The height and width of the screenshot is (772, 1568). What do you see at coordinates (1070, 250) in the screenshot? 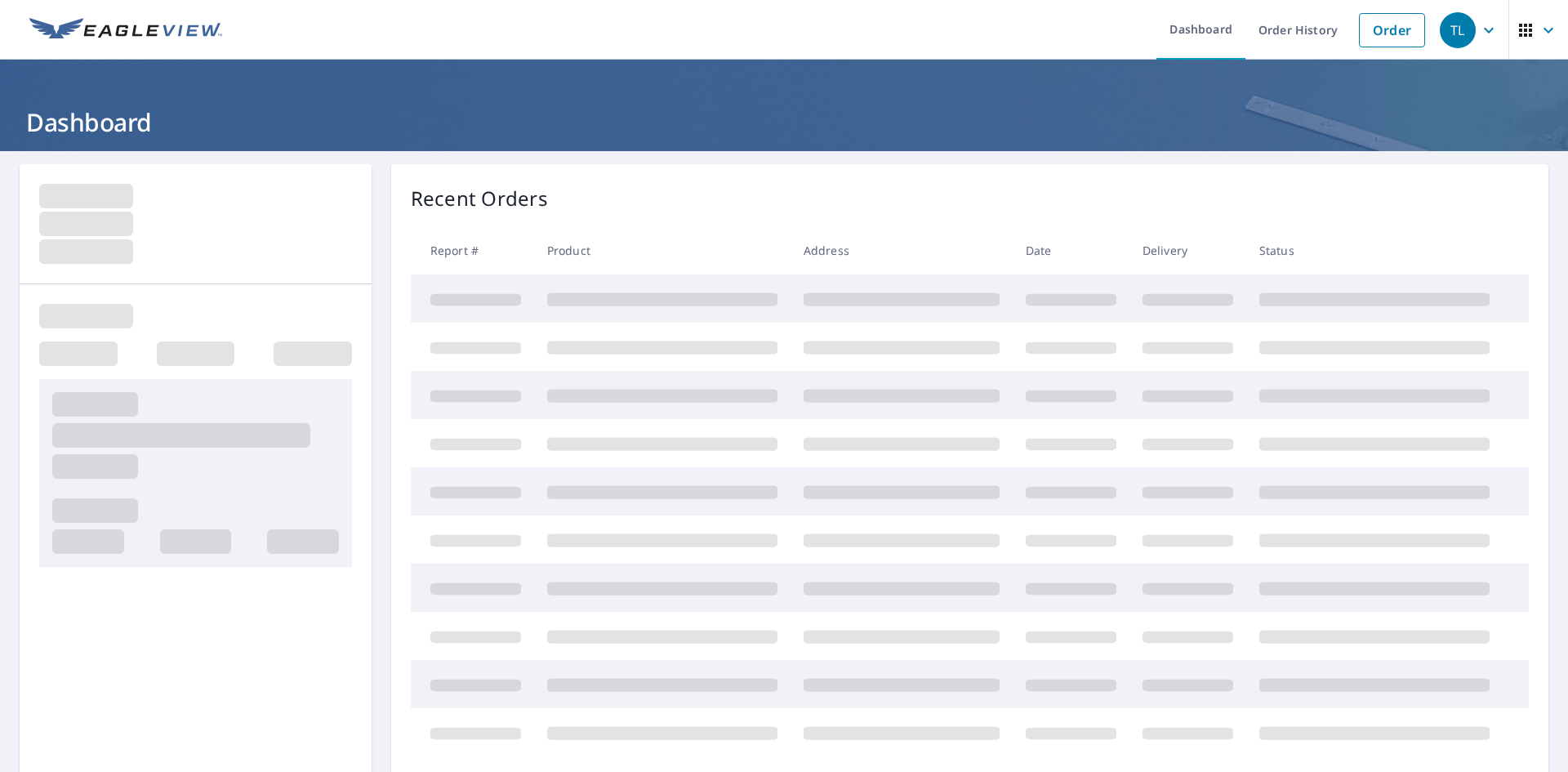
I see `th: Date` at bounding box center [1070, 250].